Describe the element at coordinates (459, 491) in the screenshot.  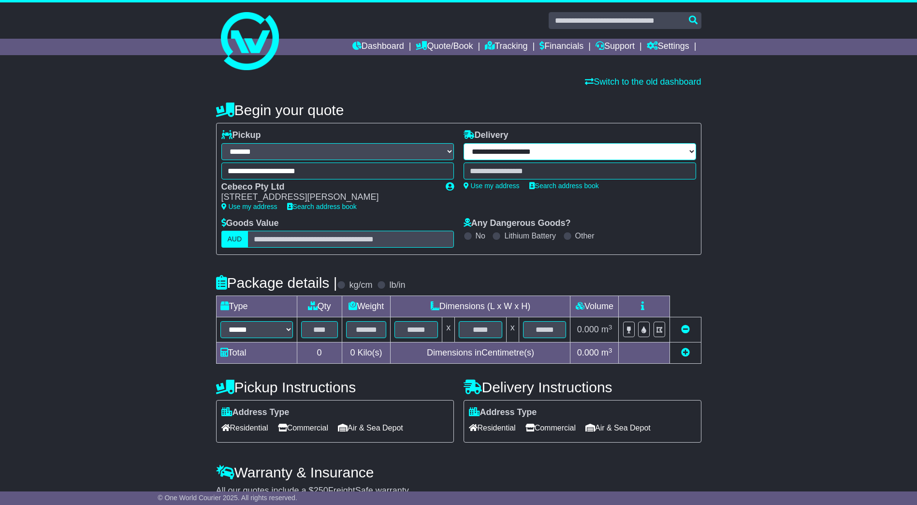
I see `div: All our quotes include a $ FreightSafe warranty.` at that location.